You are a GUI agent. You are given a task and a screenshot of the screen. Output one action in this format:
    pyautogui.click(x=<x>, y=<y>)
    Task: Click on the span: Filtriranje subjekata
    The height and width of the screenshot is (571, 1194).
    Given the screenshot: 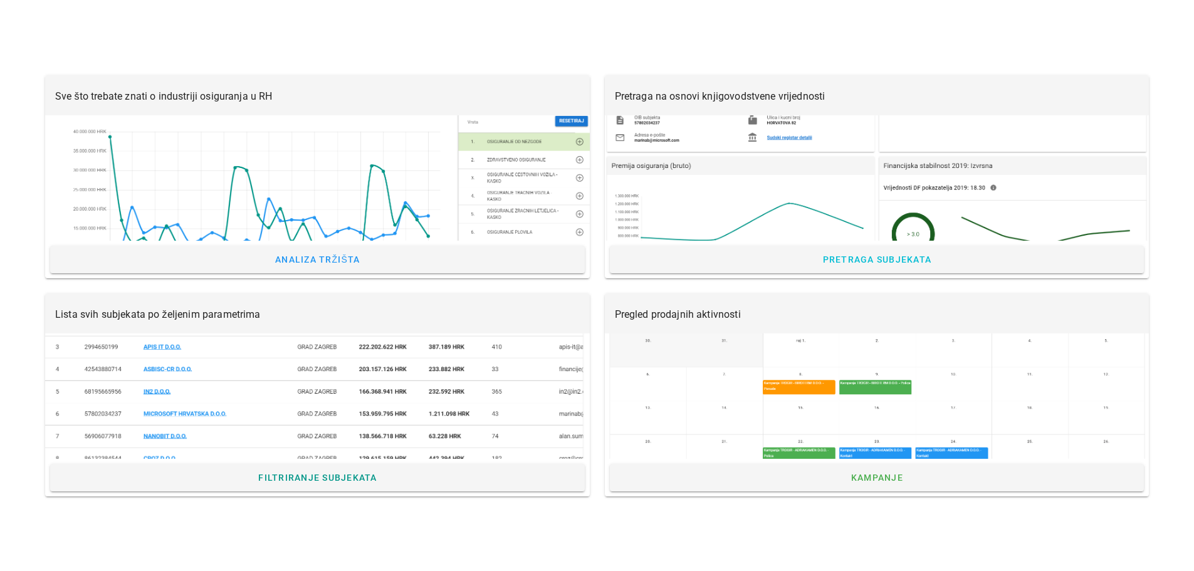 What is the action you would take?
    pyautogui.click(x=317, y=477)
    